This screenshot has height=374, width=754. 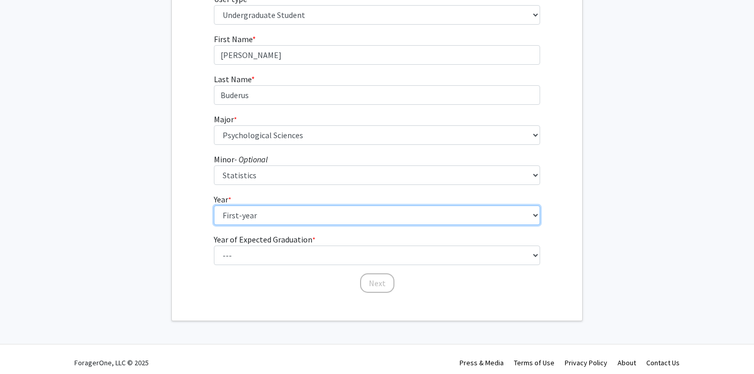 What do you see at coordinates (241, 159) in the screenshot?
I see `label: Minor` at bounding box center [241, 159].